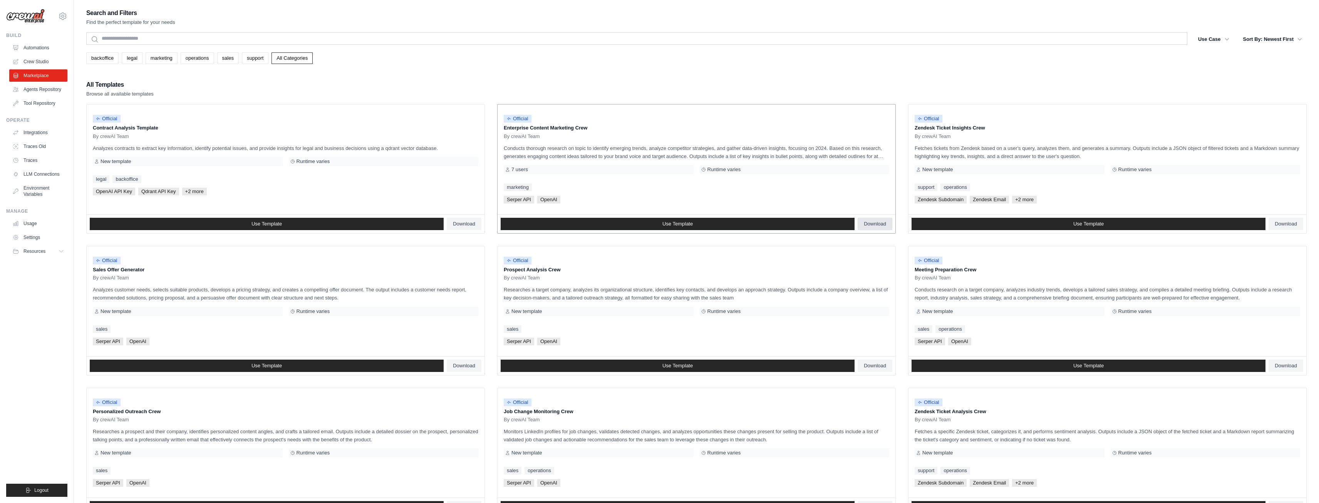 This screenshot has height=503, width=1319. What do you see at coordinates (1213, 39) in the screenshot?
I see `button: Use Case` at bounding box center [1213, 39].